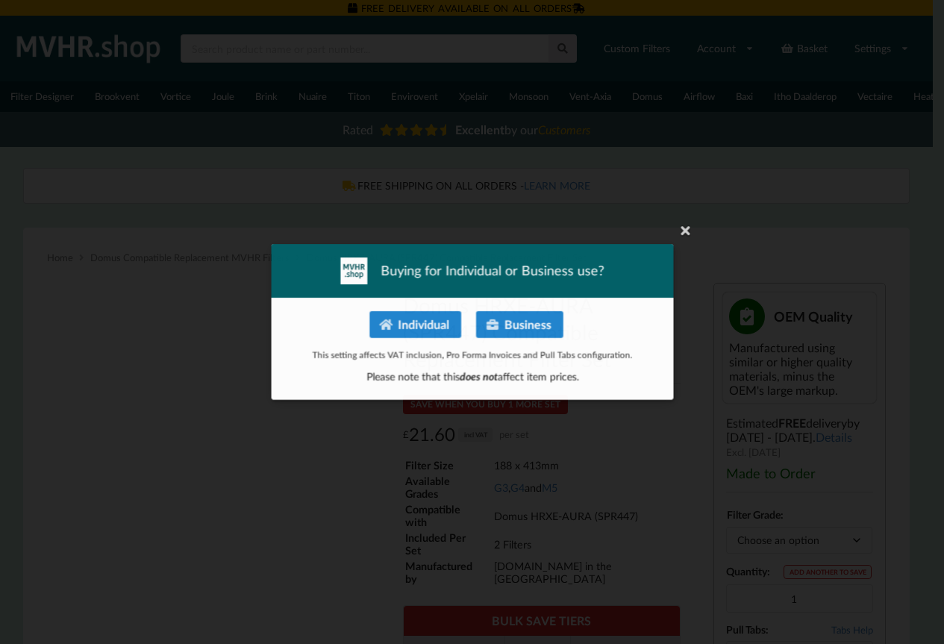  I want to click on button: Individual, so click(414, 325).